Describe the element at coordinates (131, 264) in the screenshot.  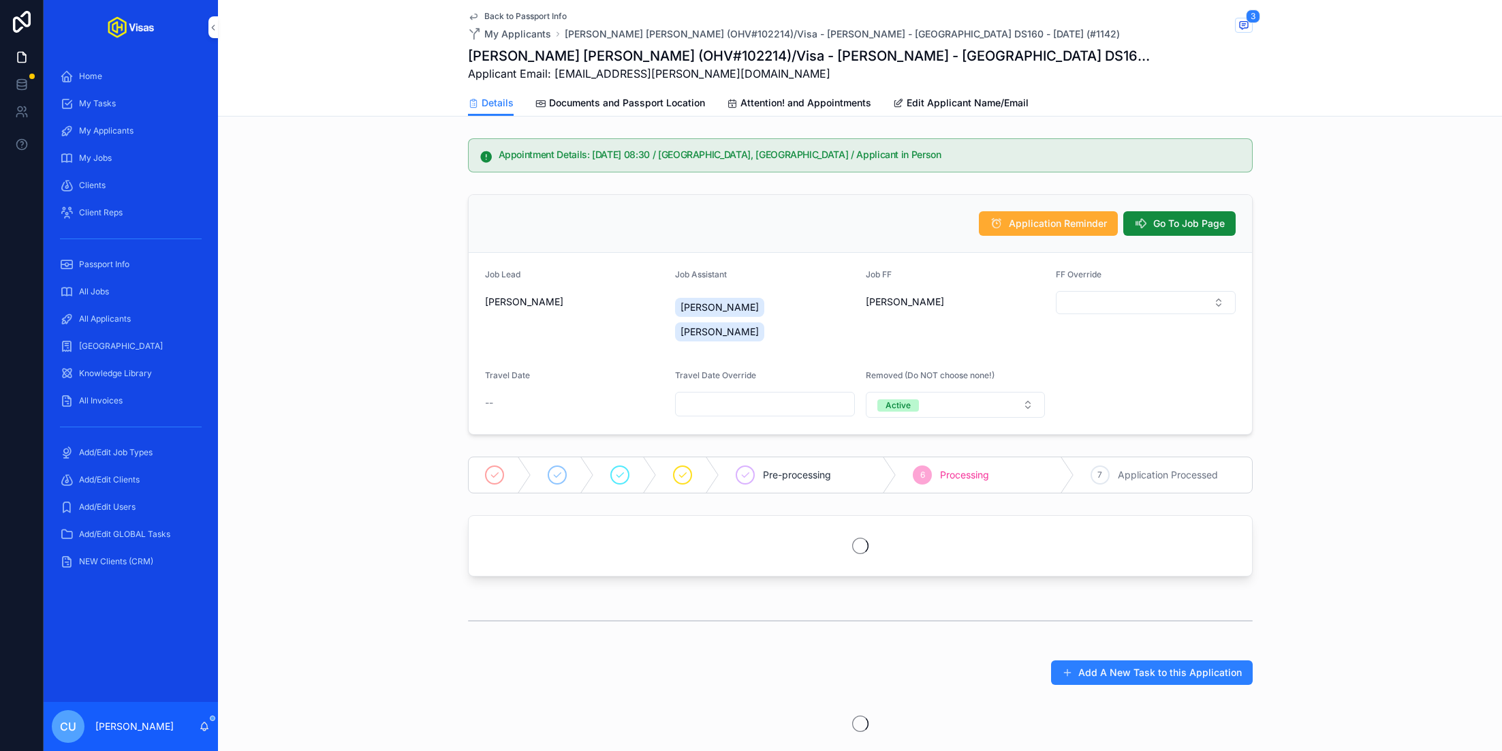
I see `a: Passport Info` at that location.